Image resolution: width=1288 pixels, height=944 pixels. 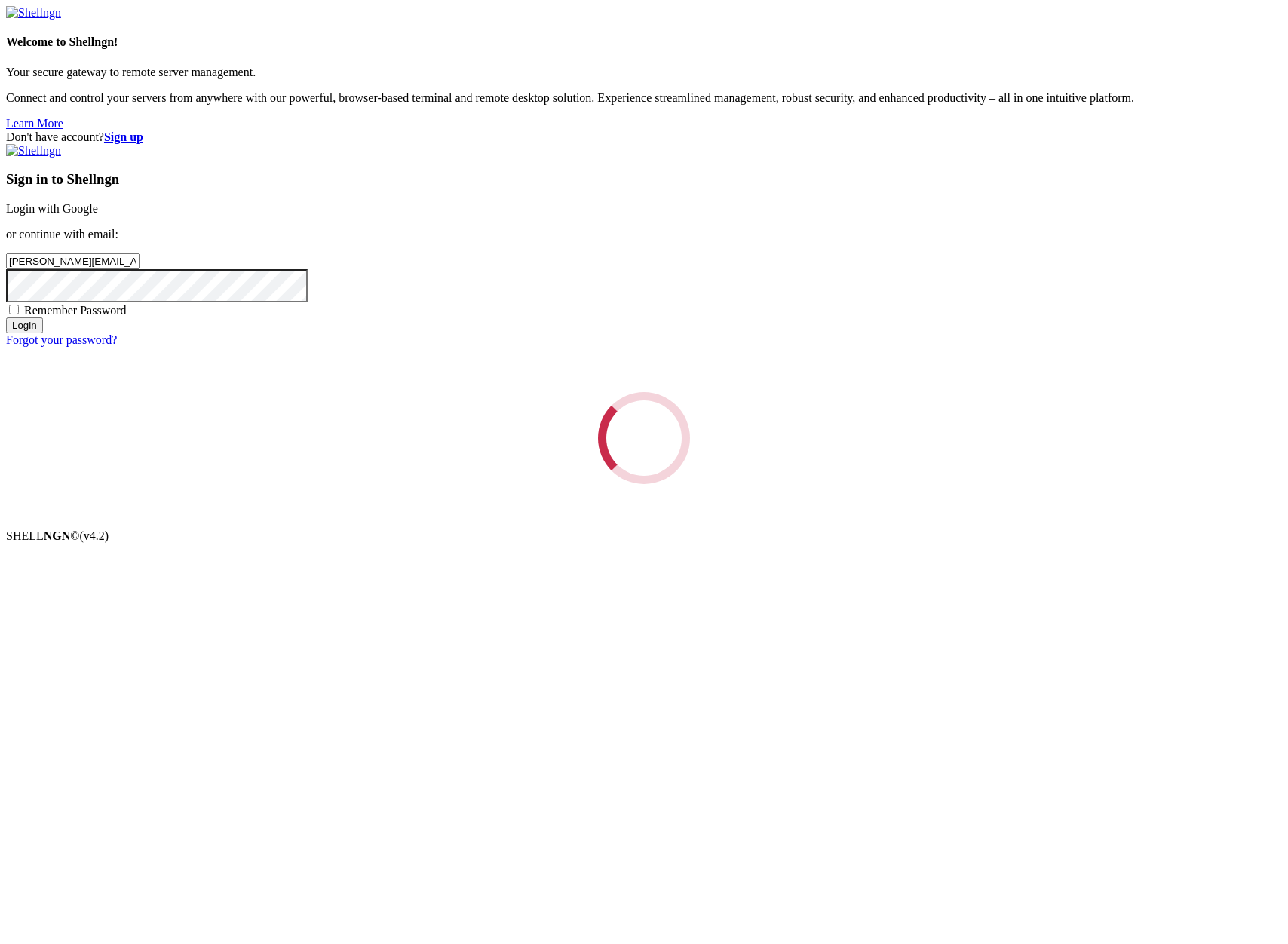 What do you see at coordinates (644, 98) in the screenshot?
I see `p: Connect and control your servers from anywhere with our powerful, browser-based terminal and remo...` at bounding box center [644, 98].